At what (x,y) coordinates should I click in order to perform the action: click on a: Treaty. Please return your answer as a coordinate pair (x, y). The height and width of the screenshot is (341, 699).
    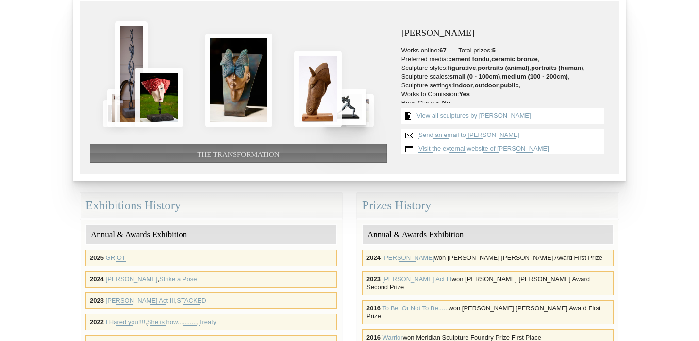
    Looking at the image, I should click on (207, 322).